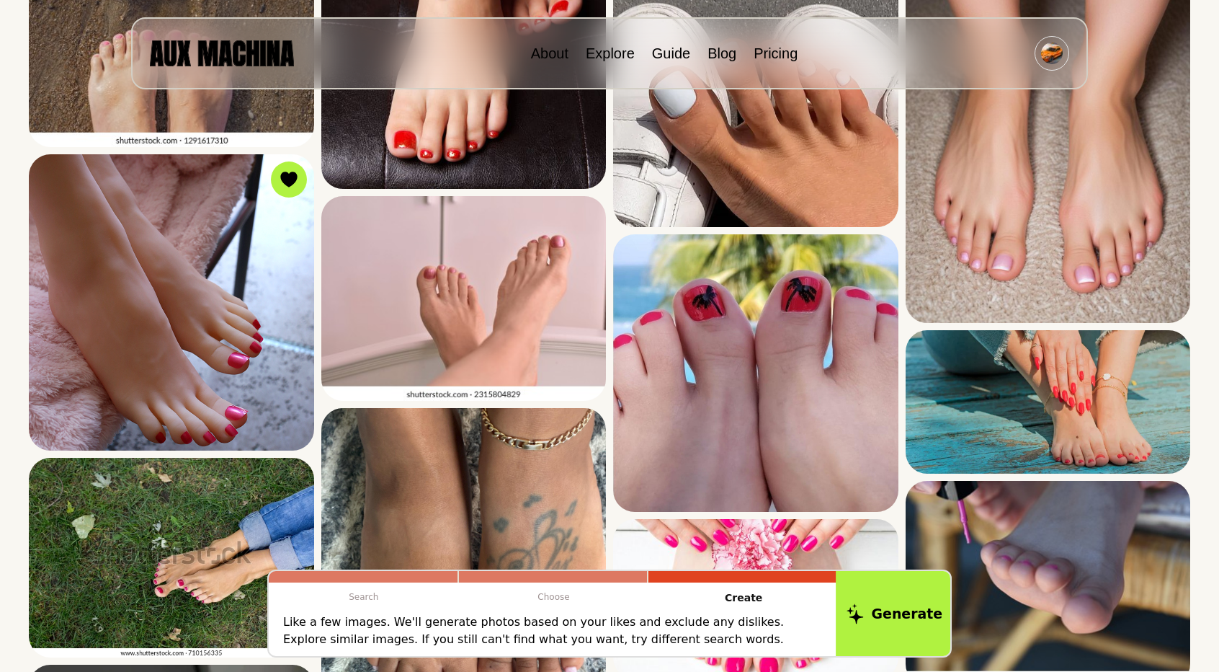 The width and height of the screenshot is (1219, 672). Describe the element at coordinates (553, 630) in the screenshot. I see `p: Like a few images. We'll generate photos based on your likes and exclude any dislikes. Explore si...` at that location.